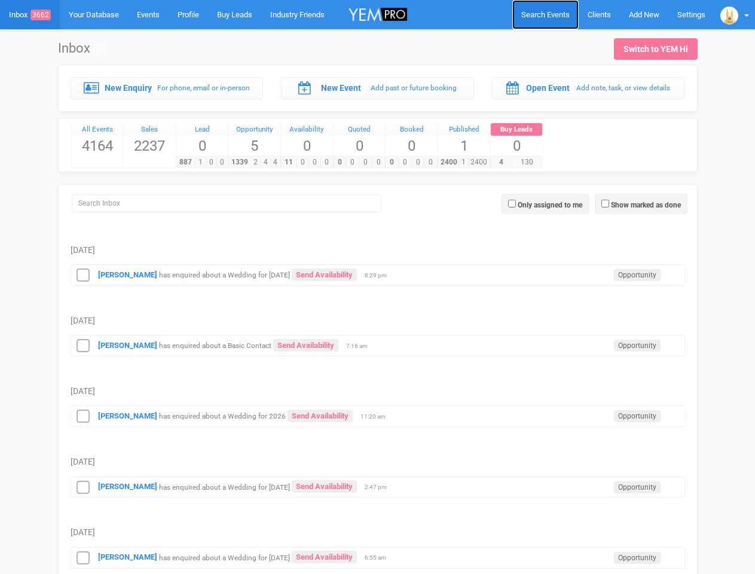 This screenshot has height=574, width=755. I want to click on div: Quoted, so click(359, 130).